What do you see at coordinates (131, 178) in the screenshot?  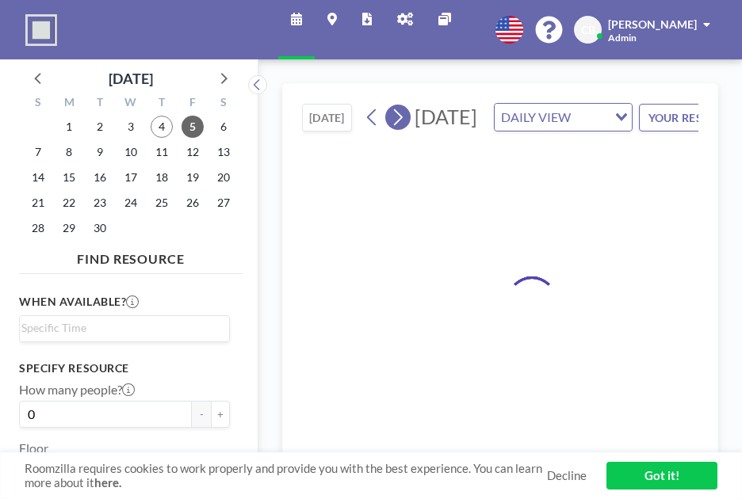 I see `span: Wednesday, September 17, 2025` at bounding box center [131, 178].